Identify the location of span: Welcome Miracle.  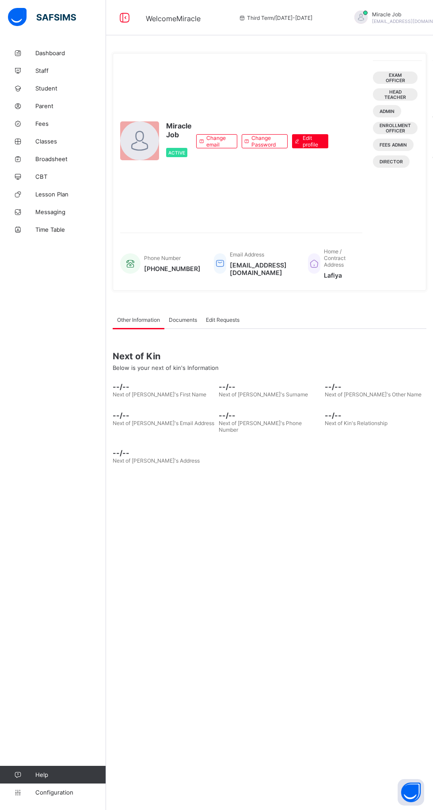
(173, 19).